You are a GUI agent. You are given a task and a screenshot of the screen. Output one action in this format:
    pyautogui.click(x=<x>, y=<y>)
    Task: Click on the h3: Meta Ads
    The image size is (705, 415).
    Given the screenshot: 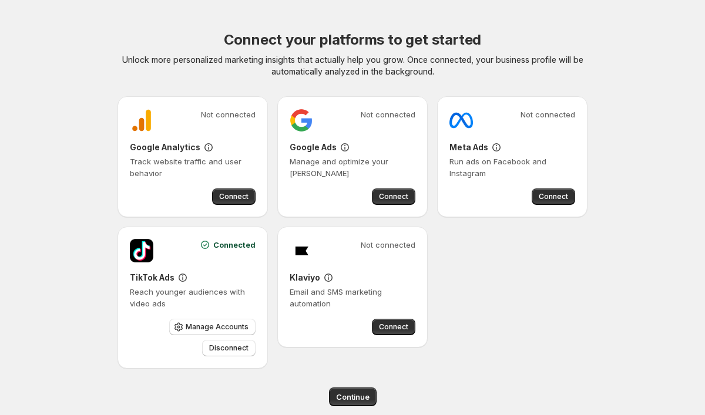 What is the action you would take?
    pyautogui.click(x=469, y=147)
    